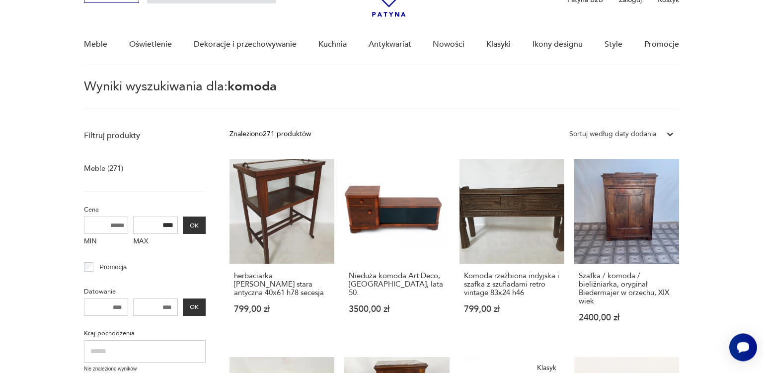 This screenshot has width=763, height=373. What do you see at coordinates (145, 292) in the screenshot?
I see `p: Datowanie` at bounding box center [145, 292].